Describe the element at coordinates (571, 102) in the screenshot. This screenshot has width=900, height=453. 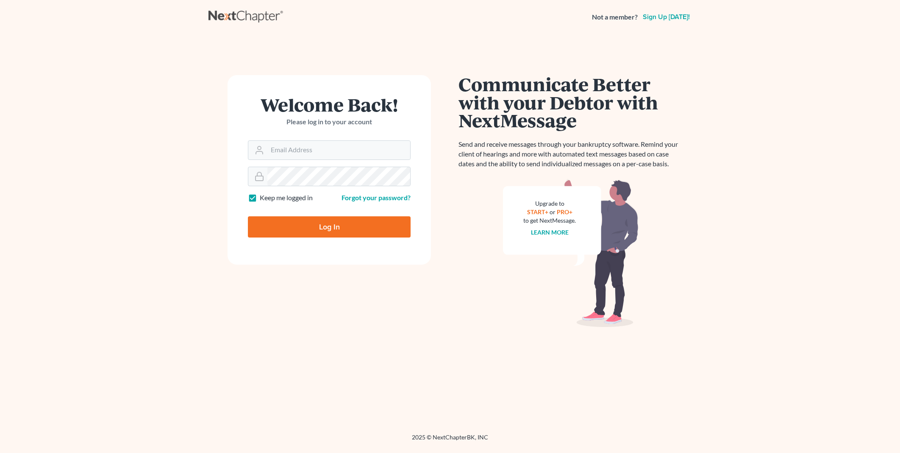
I see `h1: Communicate Better with your Debtor with NextMessage` at that location.